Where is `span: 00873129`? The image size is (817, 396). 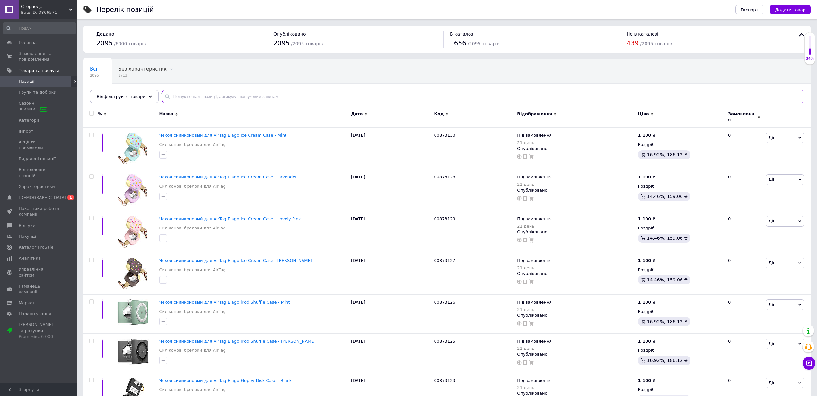 span: 00873129 is located at coordinates (445, 219).